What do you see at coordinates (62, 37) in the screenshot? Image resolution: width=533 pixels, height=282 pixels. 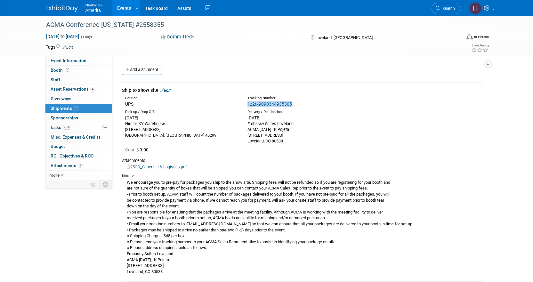 I see `span: to` at bounding box center [62, 37].